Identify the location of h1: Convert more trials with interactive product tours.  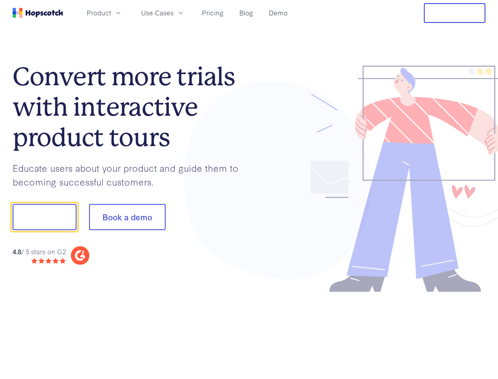
(131, 107).